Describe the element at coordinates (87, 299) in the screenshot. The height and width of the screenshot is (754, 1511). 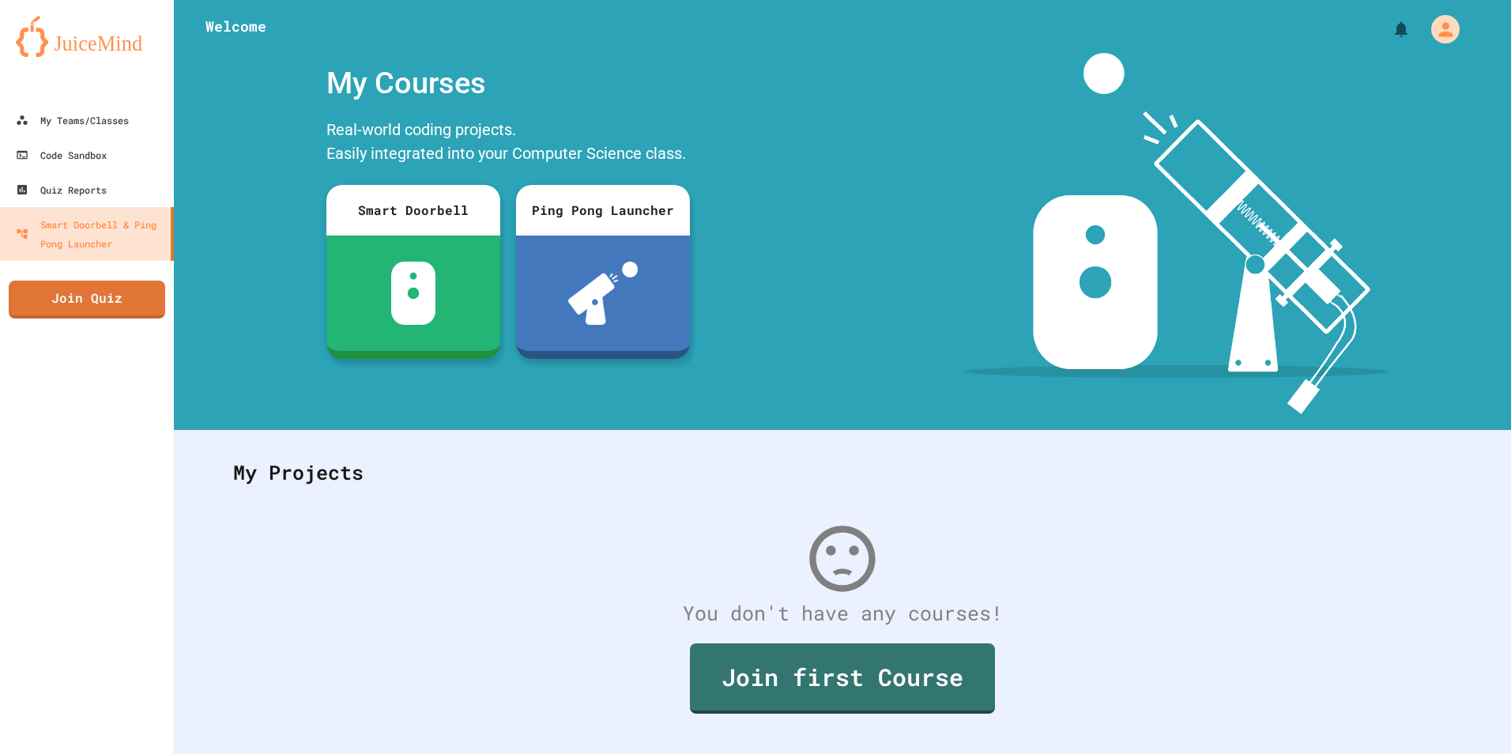
I see `a: Join Quiz` at that location.